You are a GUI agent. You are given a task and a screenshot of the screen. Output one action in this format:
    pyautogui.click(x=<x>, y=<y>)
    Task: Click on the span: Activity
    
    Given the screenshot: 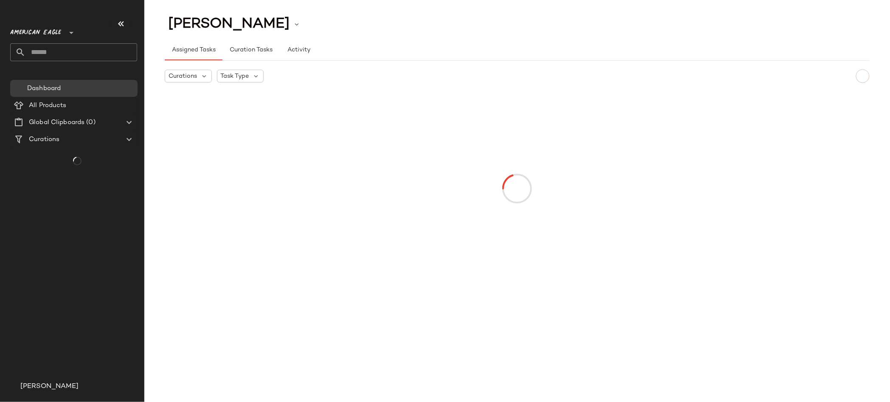 What is the action you would take?
    pyautogui.click(x=299, y=50)
    